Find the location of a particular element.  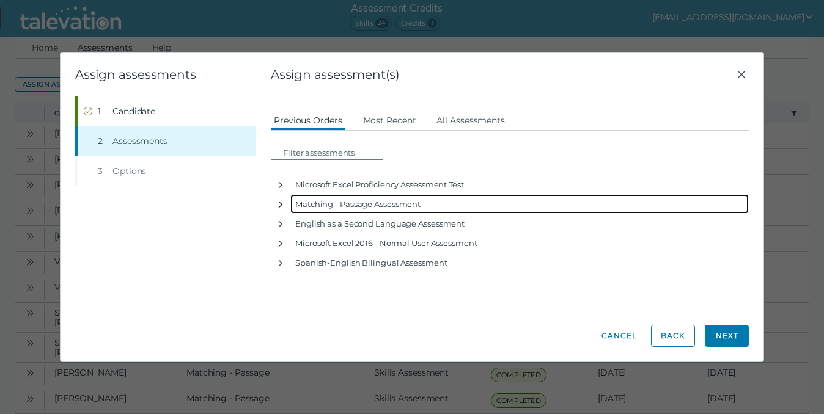

div: 2 is located at coordinates (103, 141).